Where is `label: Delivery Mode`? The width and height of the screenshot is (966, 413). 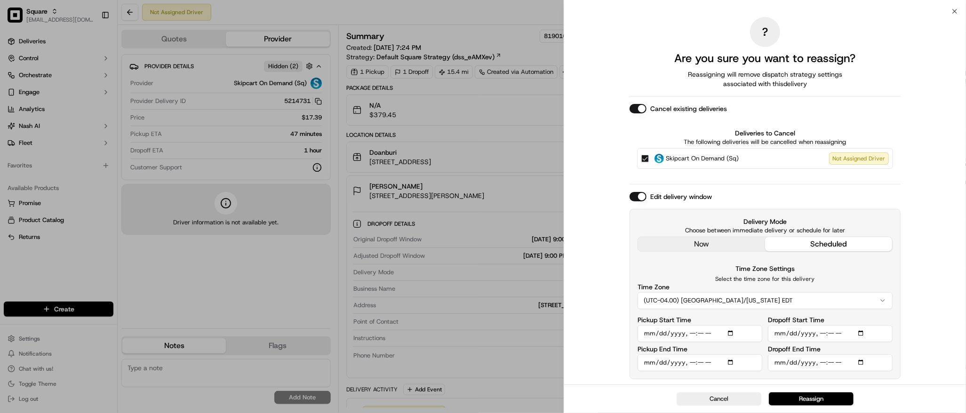 label: Delivery Mode is located at coordinates (765, 222).